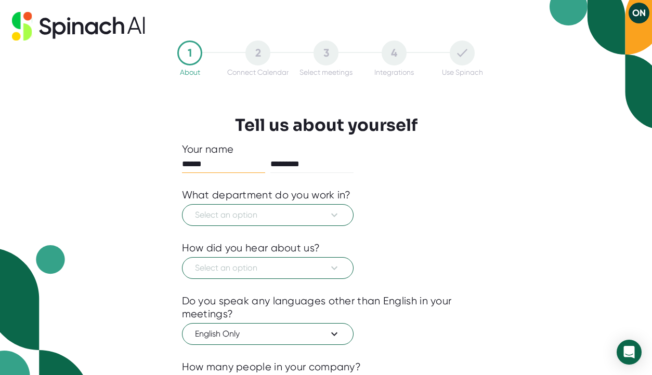 The image size is (652, 375). I want to click on div: Open Intercom Messenger, so click(629, 353).